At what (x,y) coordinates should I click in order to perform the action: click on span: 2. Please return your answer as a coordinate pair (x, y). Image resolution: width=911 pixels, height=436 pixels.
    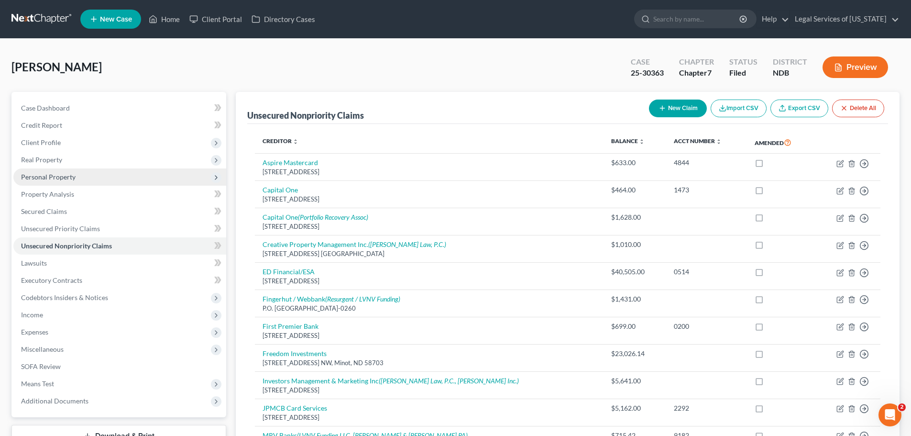
    Looking at the image, I should click on (902, 407).